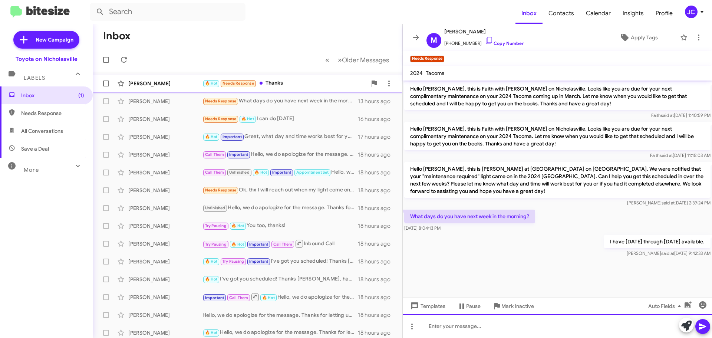 Image resolution: width=712 pixels, height=338 pixels. Describe the element at coordinates (518, 306) in the screenshot. I see `span: Mark Inactive` at that location.